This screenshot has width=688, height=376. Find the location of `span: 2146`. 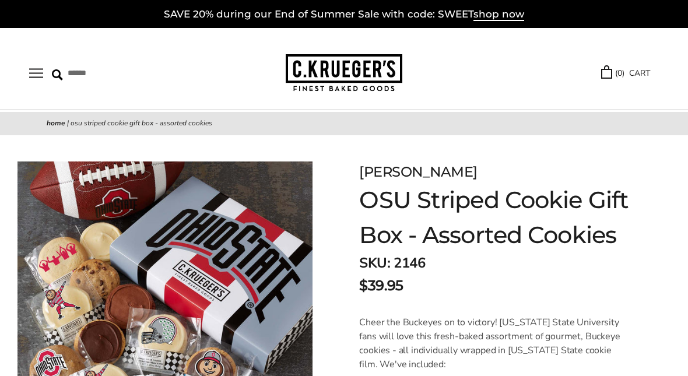

span: 2146 is located at coordinates (409, 263).